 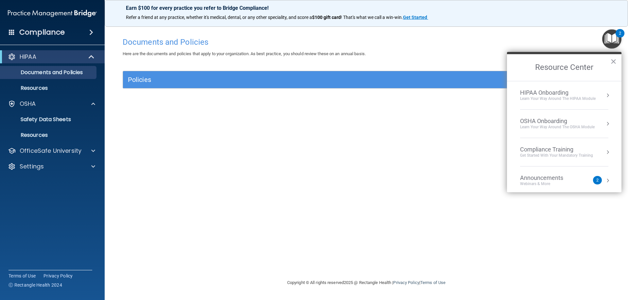 I want to click on h4: Compliance, so click(x=42, y=32).